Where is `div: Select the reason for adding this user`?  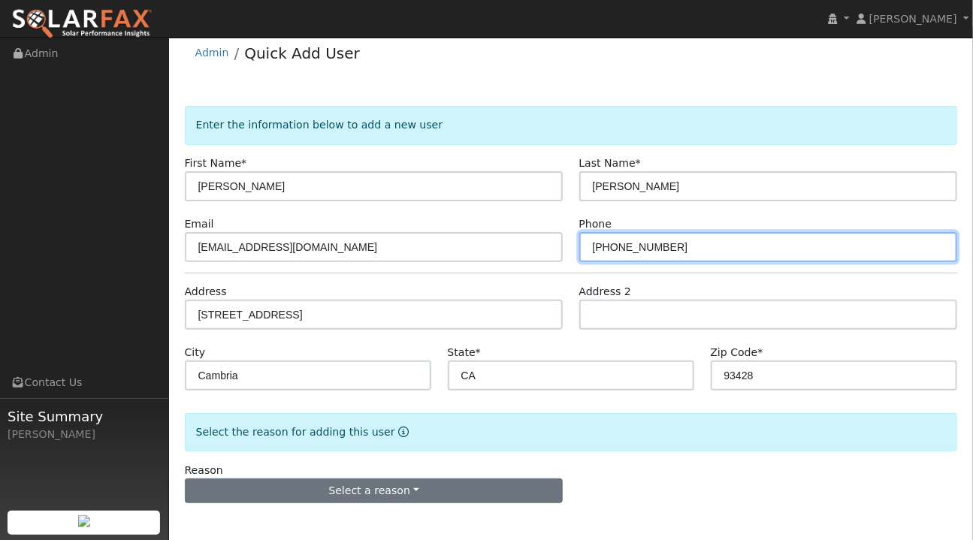
div: Select the reason for adding this user is located at coordinates (571, 432).